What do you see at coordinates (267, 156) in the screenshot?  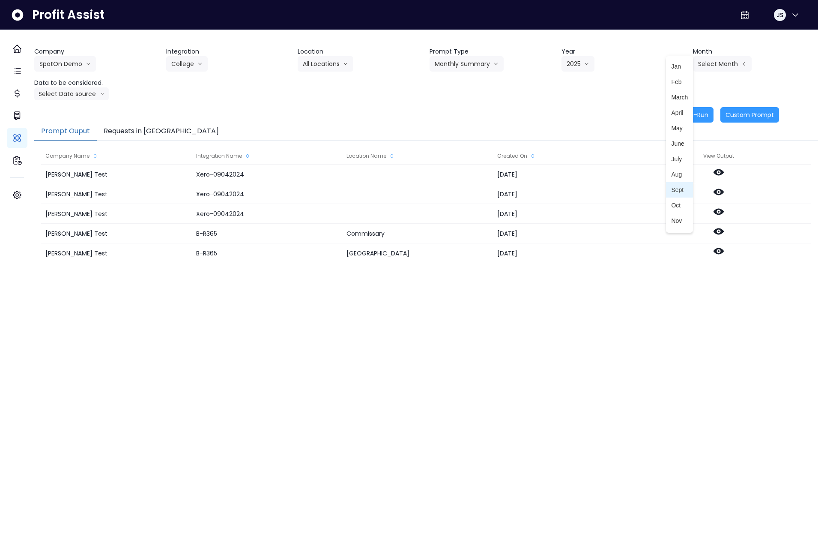 I see `div: Integration Name` at bounding box center [267, 156].